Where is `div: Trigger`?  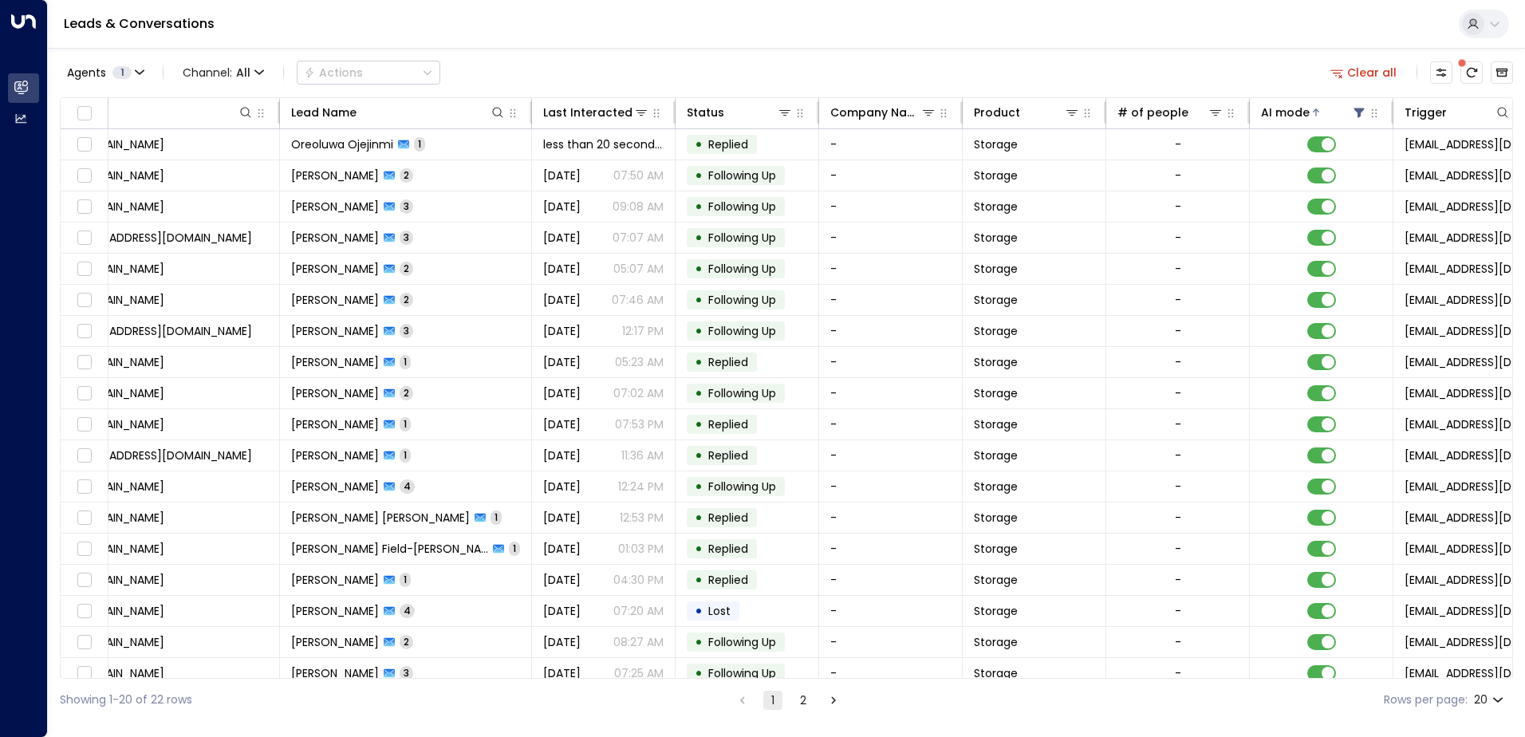 div: Trigger is located at coordinates (1426, 112).